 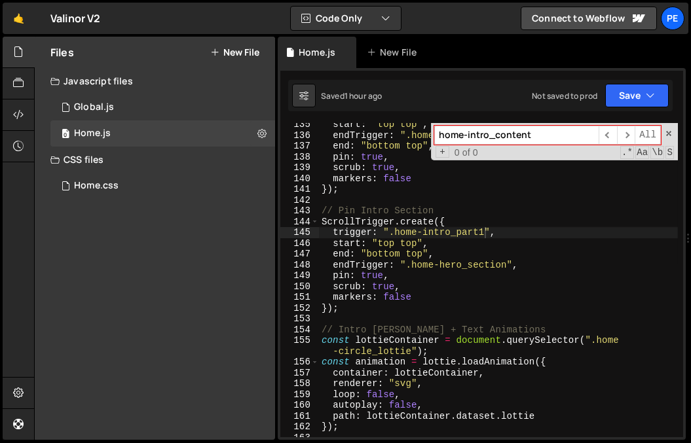 I want to click on div: Not saved to prod, so click(x=564, y=96).